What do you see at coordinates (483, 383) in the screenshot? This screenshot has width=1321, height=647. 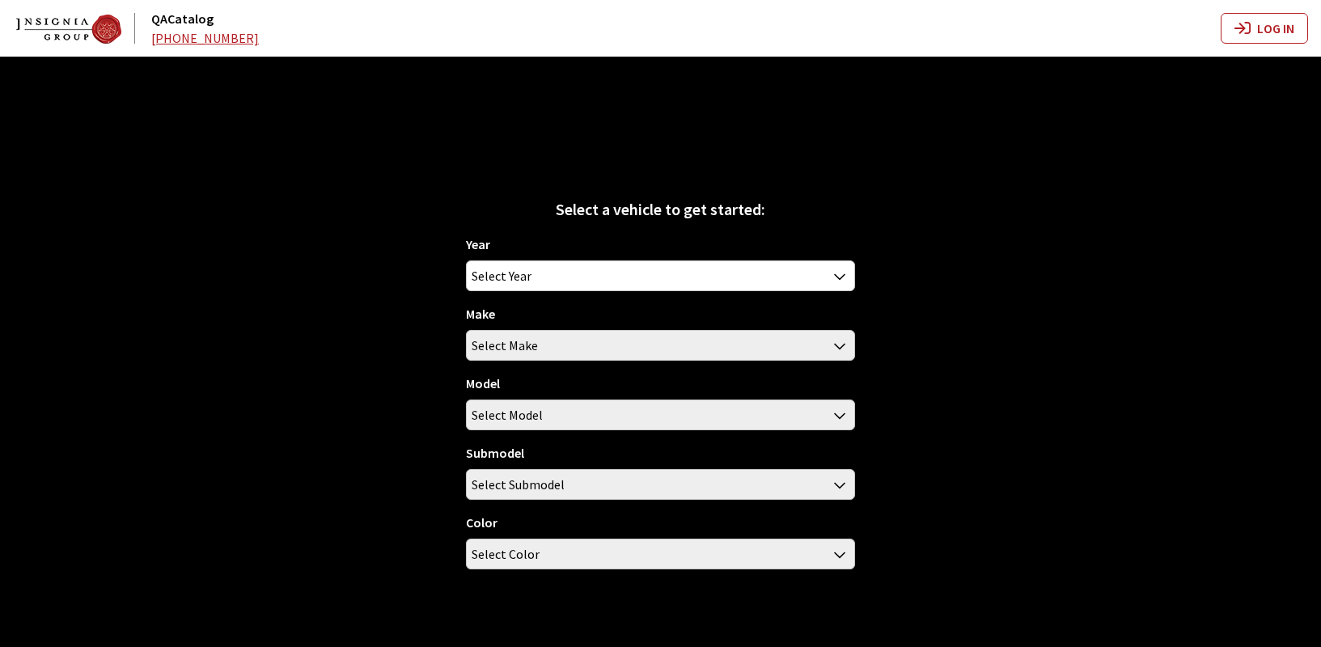 I see `label: Model` at bounding box center [483, 383].